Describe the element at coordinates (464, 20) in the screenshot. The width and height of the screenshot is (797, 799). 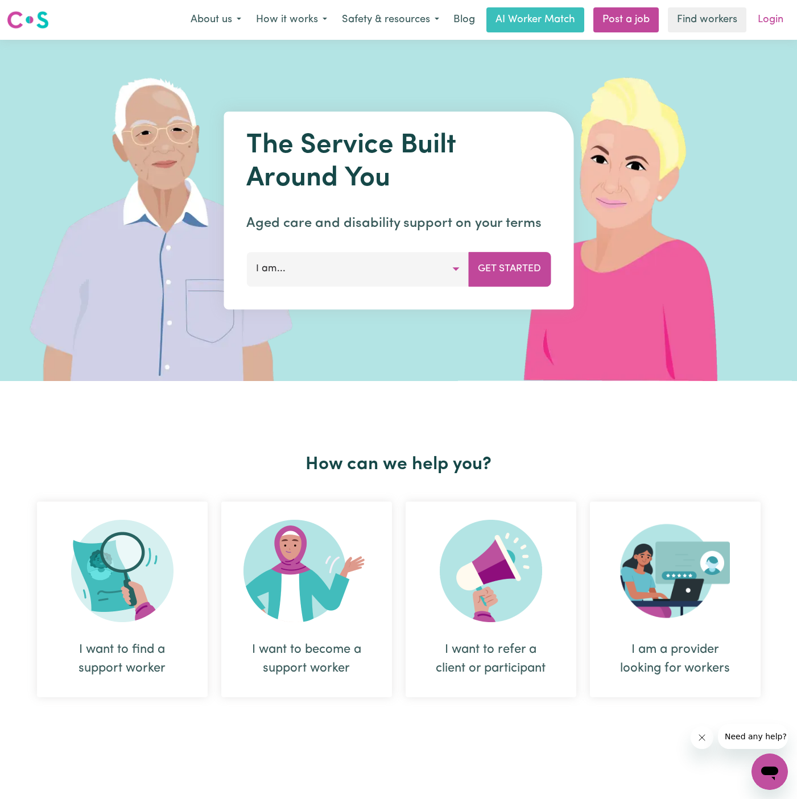
I see `a: Blog` at that location.